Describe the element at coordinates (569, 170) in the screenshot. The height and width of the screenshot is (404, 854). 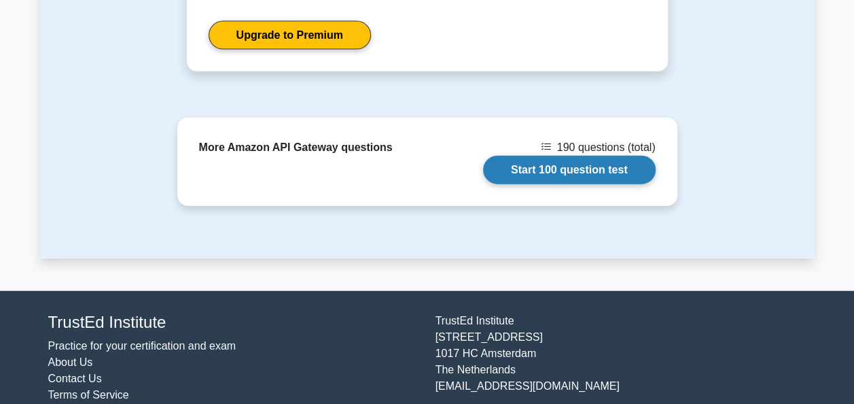
I see `a: Start 100 question test` at that location.